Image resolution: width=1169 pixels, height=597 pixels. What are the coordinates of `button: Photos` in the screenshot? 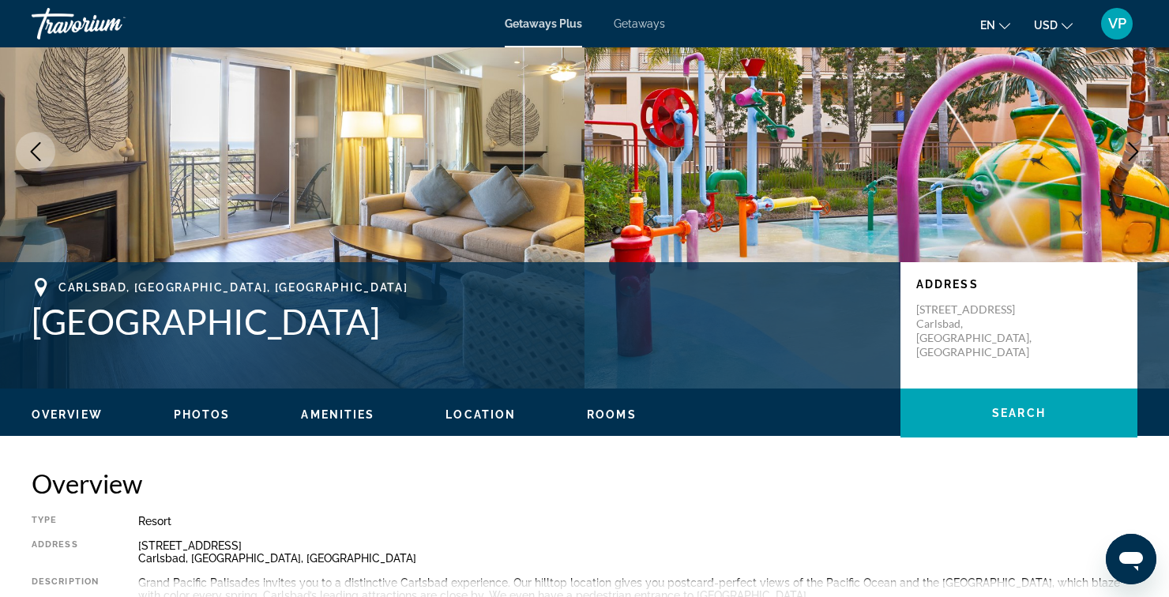 It's located at (202, 415).